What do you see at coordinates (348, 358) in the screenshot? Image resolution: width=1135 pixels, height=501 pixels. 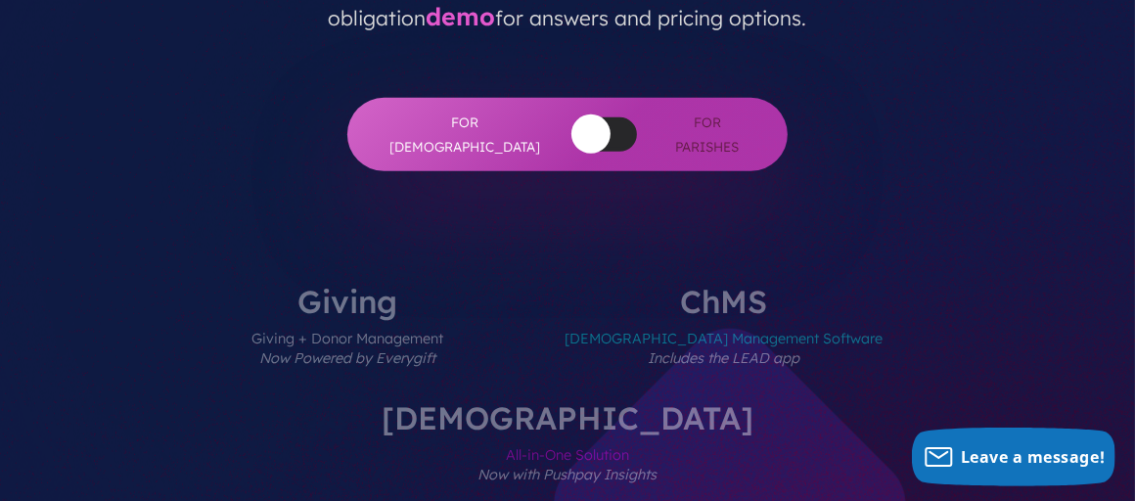 I see `em: Now Powered by Everygift` at bounding box center [348, 358].